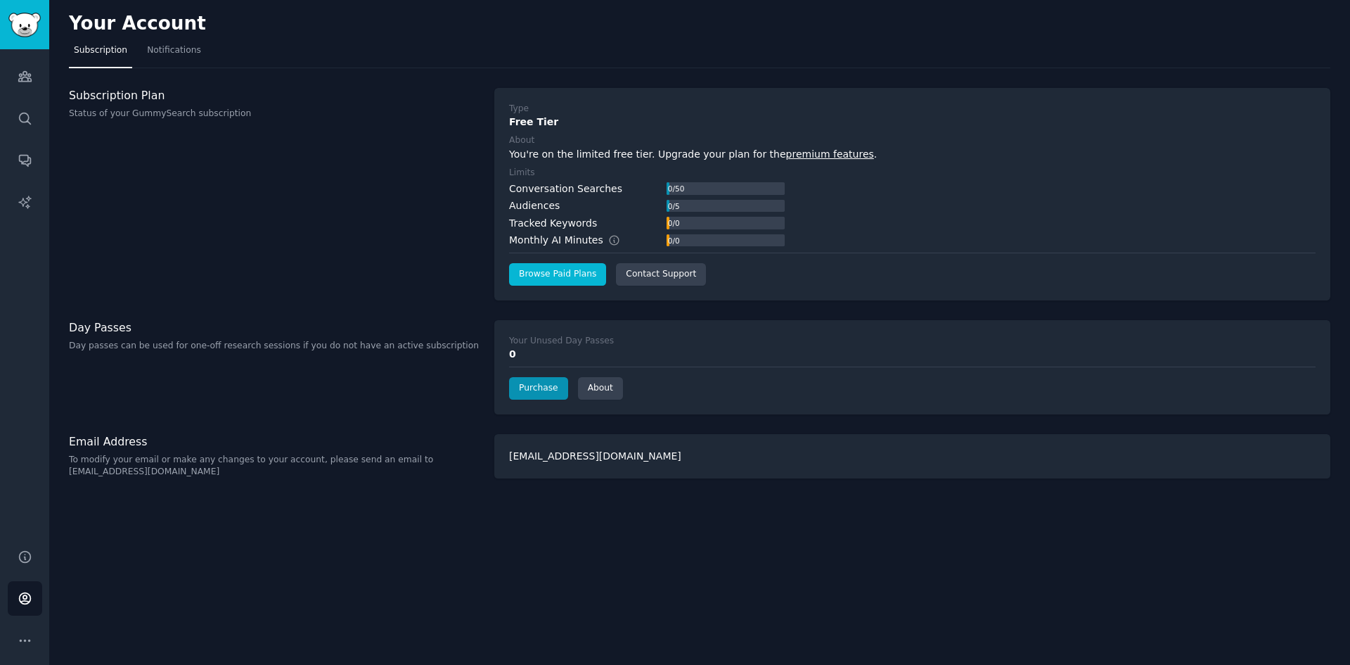 This screenshot has width=1350, height=665. What do you see at coordinates (561, 341) in the screenshot?
I see `div: Your Unused Day Passes` at bounding box center [561, 341].